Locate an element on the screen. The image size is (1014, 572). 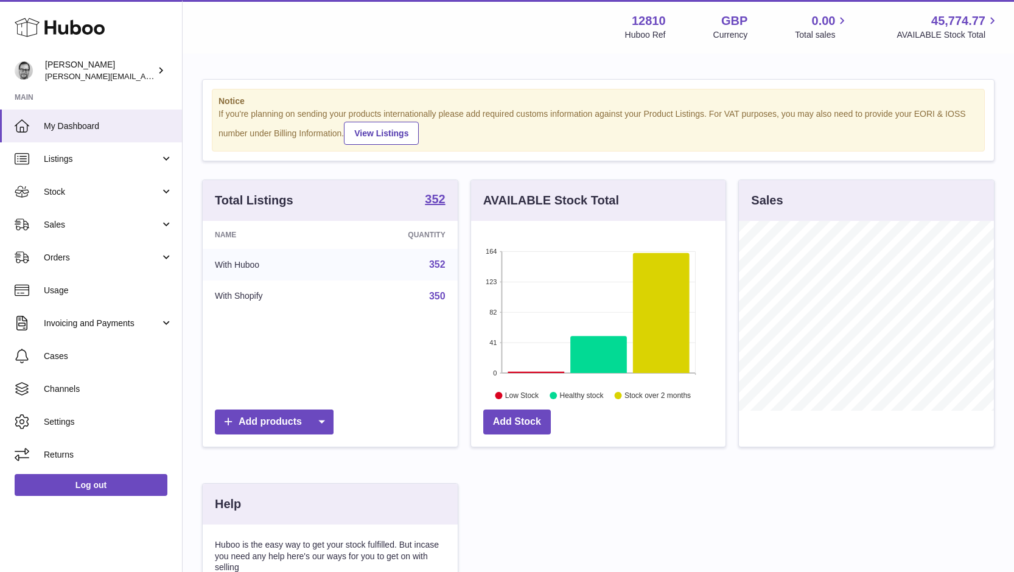
h3: Help is located at coordinates (228, 504).